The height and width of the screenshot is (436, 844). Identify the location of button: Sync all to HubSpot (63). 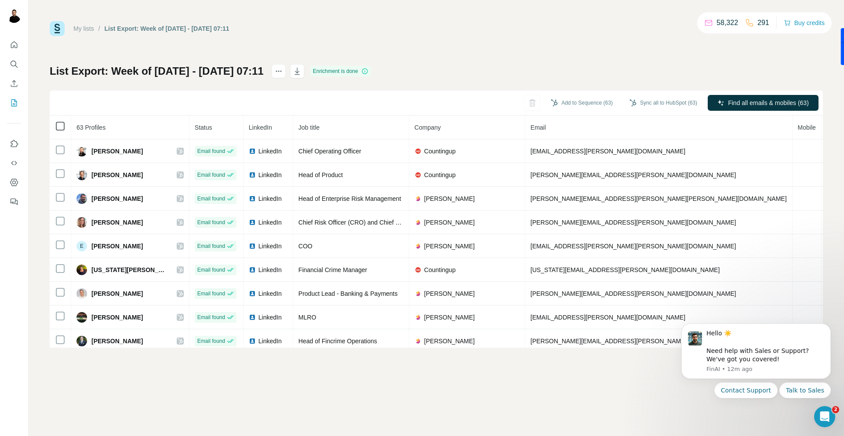
(663, 103).